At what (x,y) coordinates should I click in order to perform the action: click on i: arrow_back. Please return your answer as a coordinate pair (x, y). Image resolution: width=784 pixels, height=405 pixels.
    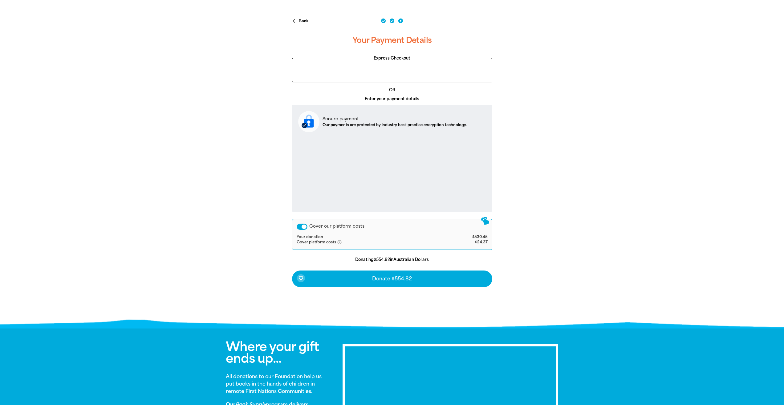
    Looking at the image, I should click on (295, 21).